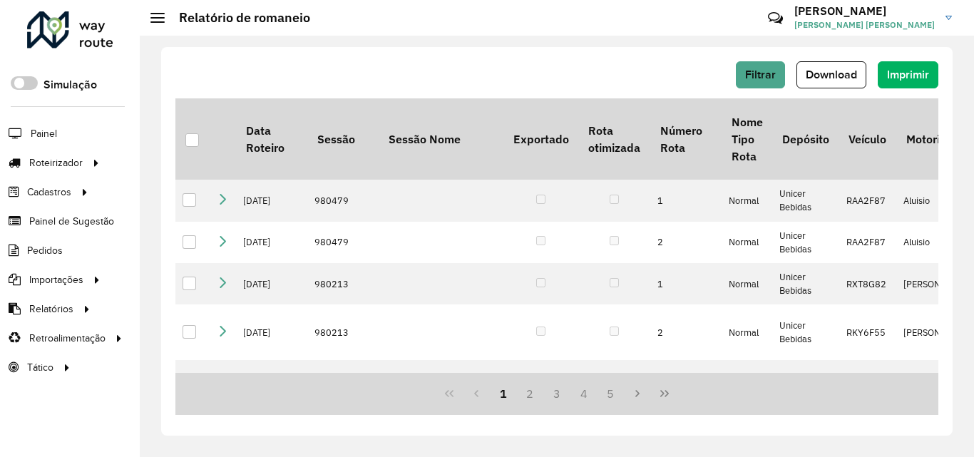 The width and height of the screenshot is (974, 457). I want to click on span: Painel, so click(43, 133).